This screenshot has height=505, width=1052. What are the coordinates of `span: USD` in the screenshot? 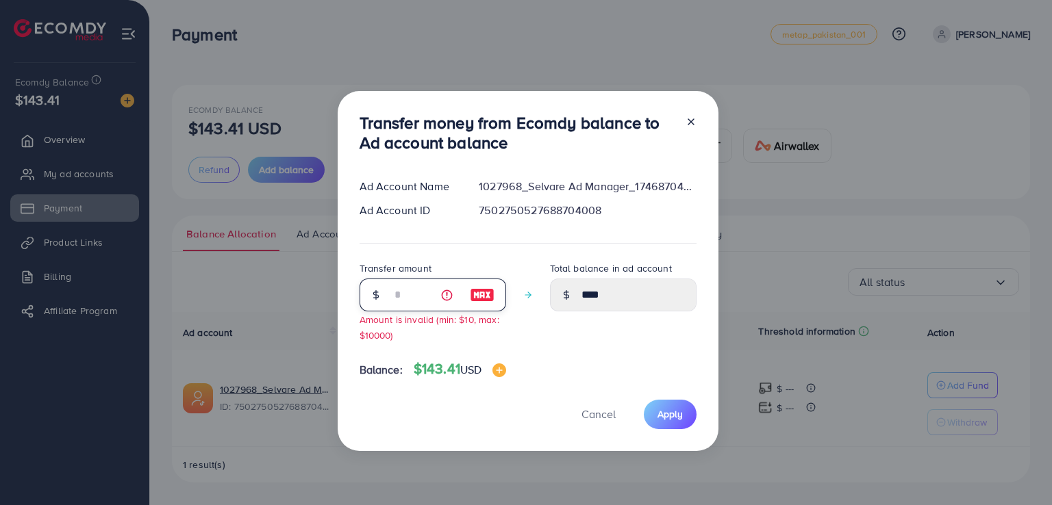 It's located at (471, 370).